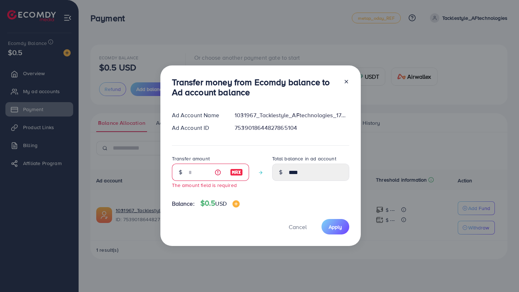  I want to click on span: Apply, so click(335, 227).